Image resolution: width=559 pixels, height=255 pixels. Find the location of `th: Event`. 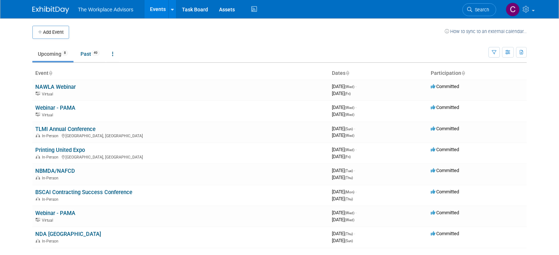

th: Event is located at coordinates (180, 73).